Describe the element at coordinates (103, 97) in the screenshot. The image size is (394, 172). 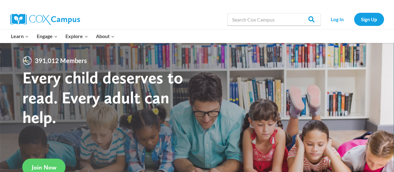
I see `strong: Every child deserves to read. Every adult can help.` at that location.